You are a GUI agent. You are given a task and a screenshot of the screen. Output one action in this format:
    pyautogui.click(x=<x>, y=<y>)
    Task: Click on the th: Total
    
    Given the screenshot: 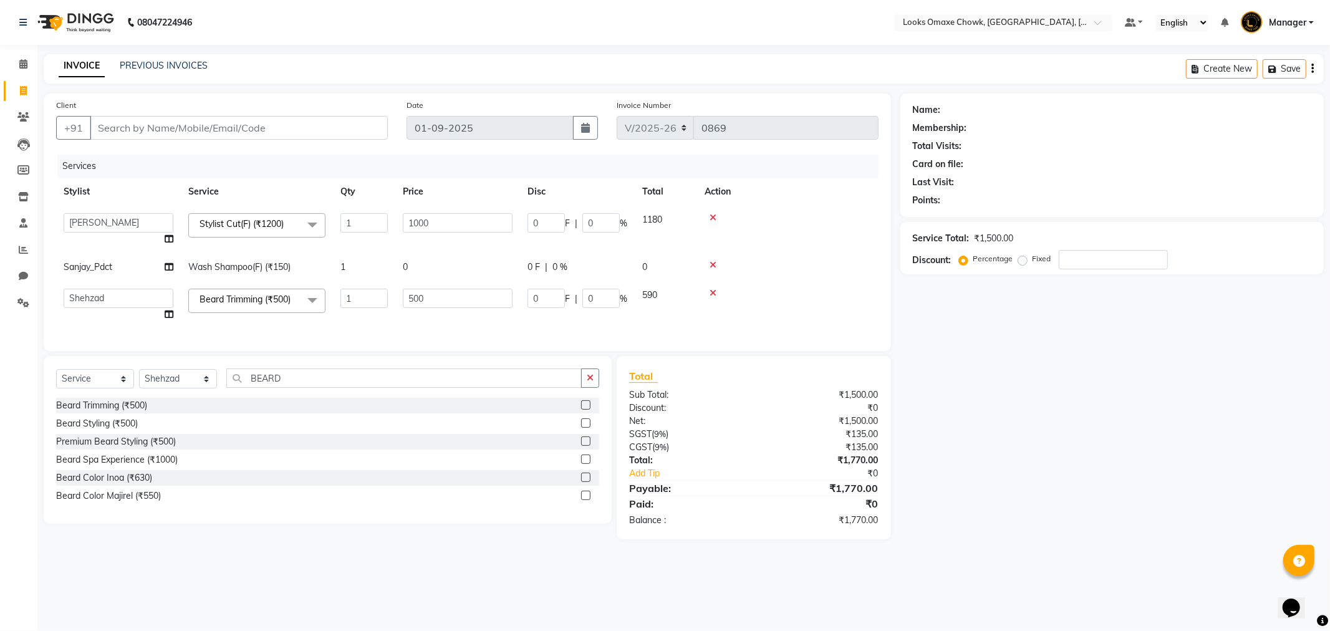 What is the action you would take?
    pyautogui.click(x=666, y=191)
    